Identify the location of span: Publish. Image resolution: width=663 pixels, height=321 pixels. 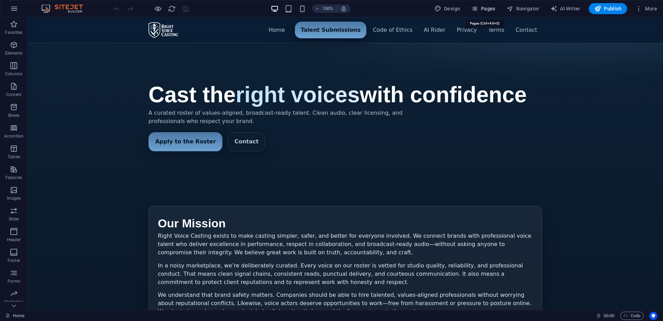
(608, 9).